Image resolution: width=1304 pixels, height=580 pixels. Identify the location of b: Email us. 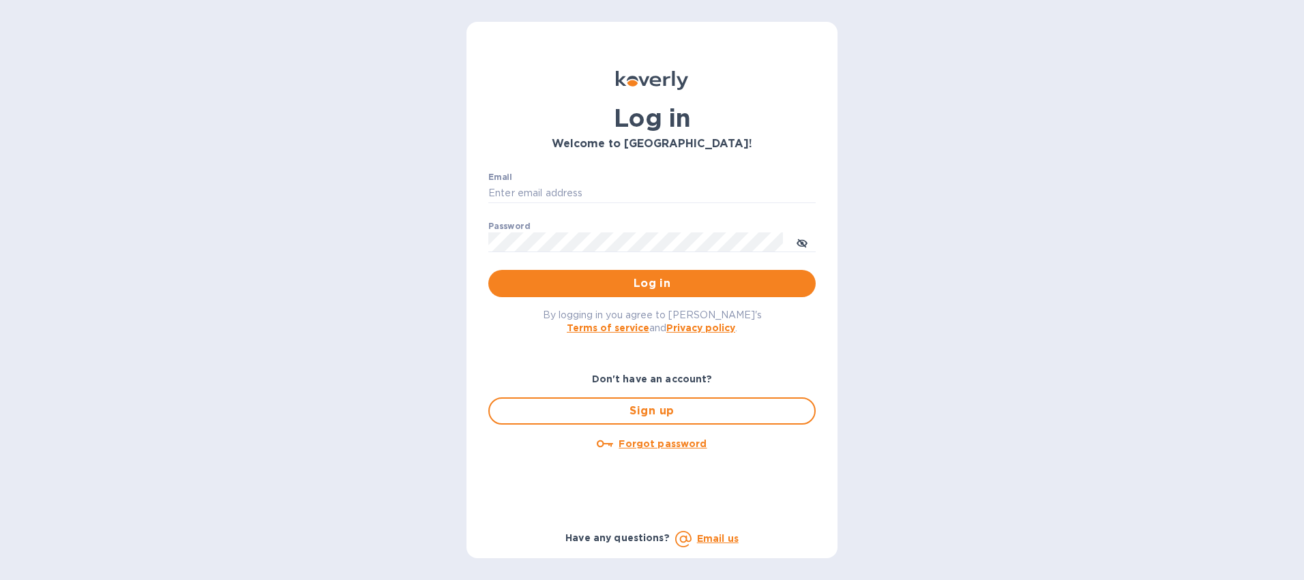
(717, 539).